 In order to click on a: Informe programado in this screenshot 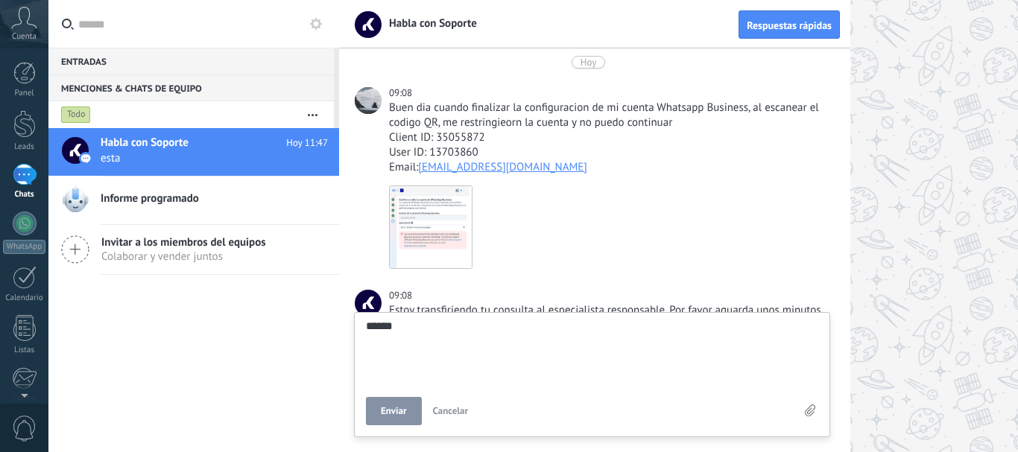, I will do `click(194, 201)`.